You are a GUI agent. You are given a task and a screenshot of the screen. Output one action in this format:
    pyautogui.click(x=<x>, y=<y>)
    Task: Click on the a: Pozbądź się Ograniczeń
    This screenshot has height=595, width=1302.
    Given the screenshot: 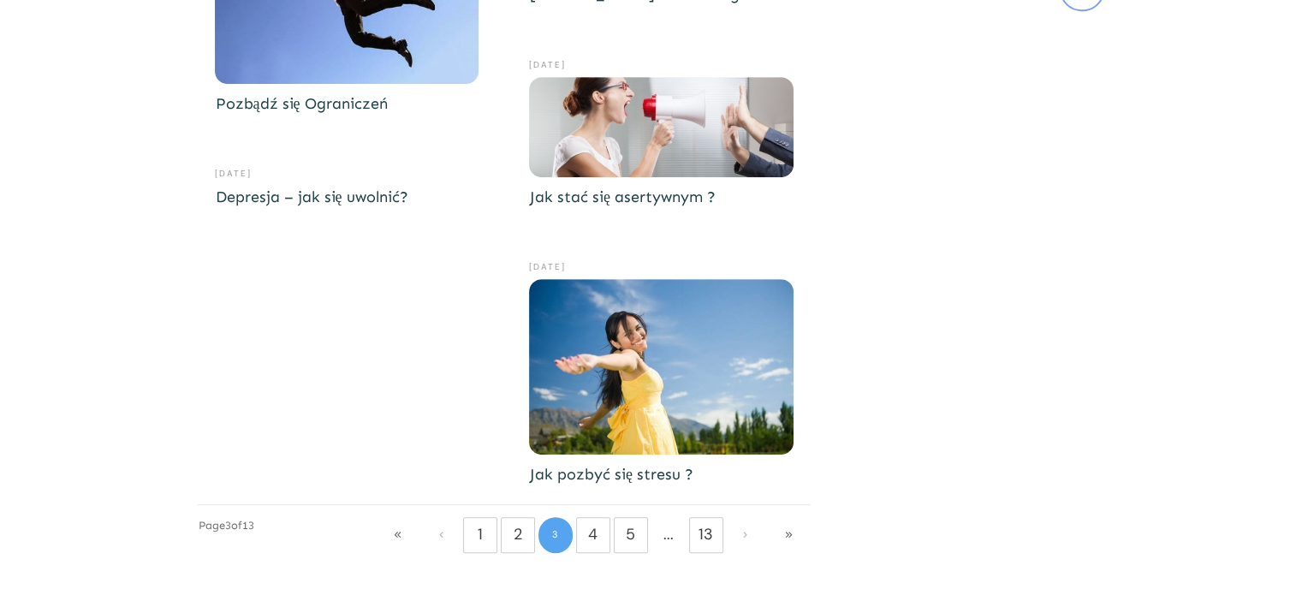 What is the action you would take?
    pyautogui.click(x=301, y=104)
    